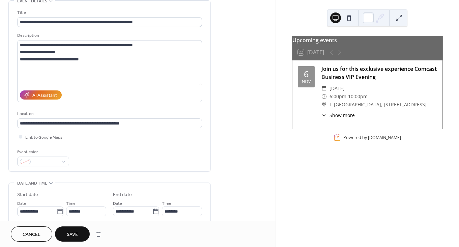 Image resolution: width=459 pixels, height=247 pixels. What do you see at coordinates (31, 233) in the screenshot?
I see `button: Cancel` at bounding box center [31, 233].